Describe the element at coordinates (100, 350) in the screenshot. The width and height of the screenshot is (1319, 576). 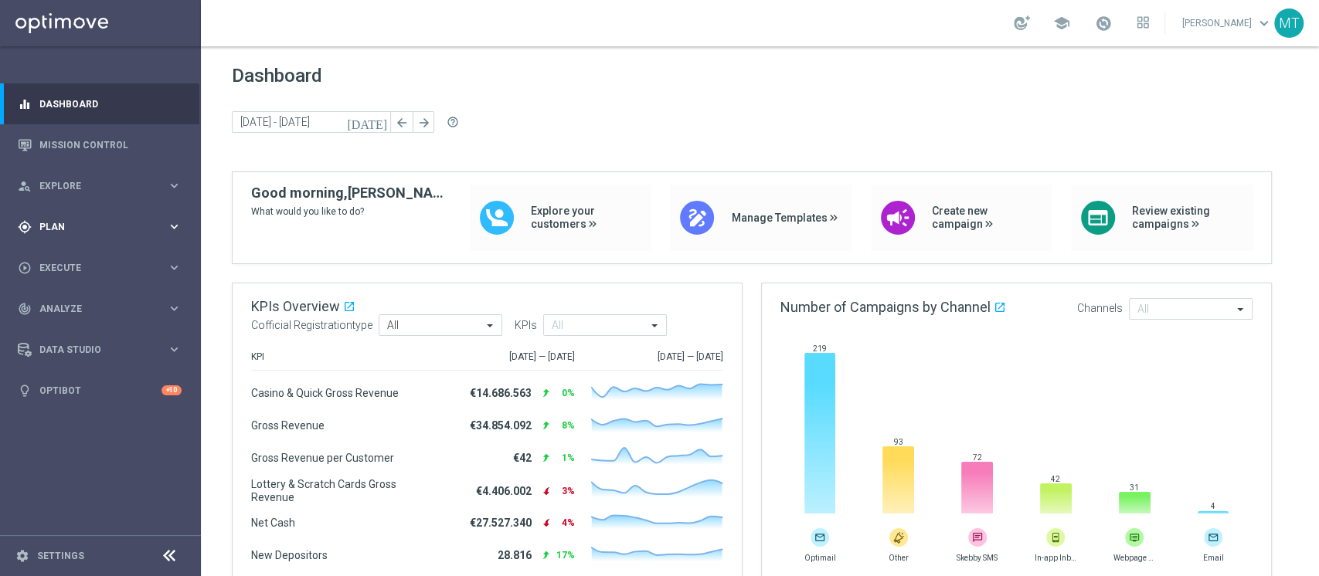
I see `div: Data Studio keyboard_arrow_right` at that location.